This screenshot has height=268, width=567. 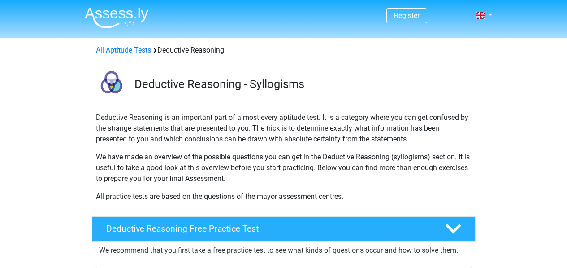 What do you see at coordinates (117, 17) in the screenshot?
I see `img: Assessly` at bounding box center [117, 17].